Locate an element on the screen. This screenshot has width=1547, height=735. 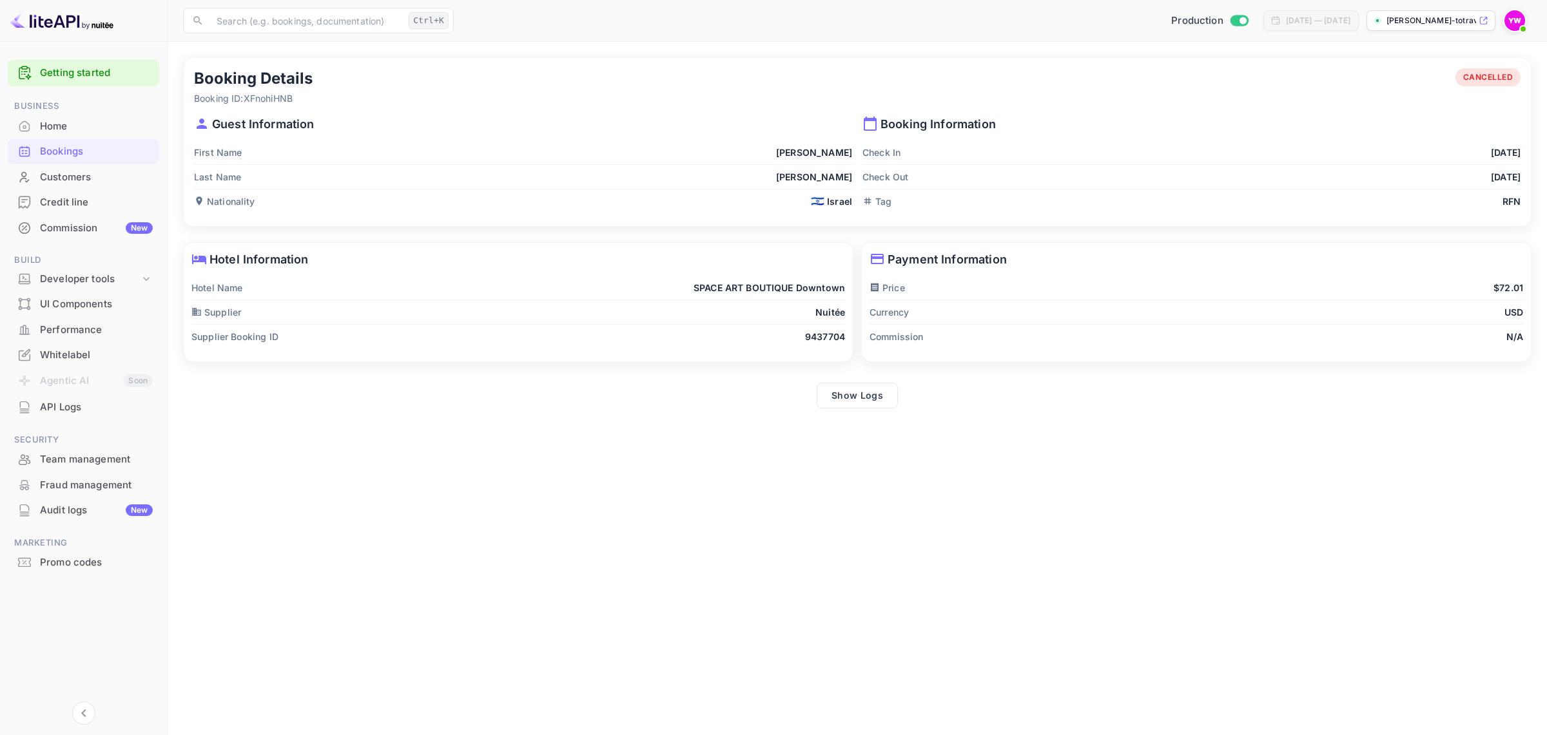
p: Nationality is located at coordinates (224, 201).